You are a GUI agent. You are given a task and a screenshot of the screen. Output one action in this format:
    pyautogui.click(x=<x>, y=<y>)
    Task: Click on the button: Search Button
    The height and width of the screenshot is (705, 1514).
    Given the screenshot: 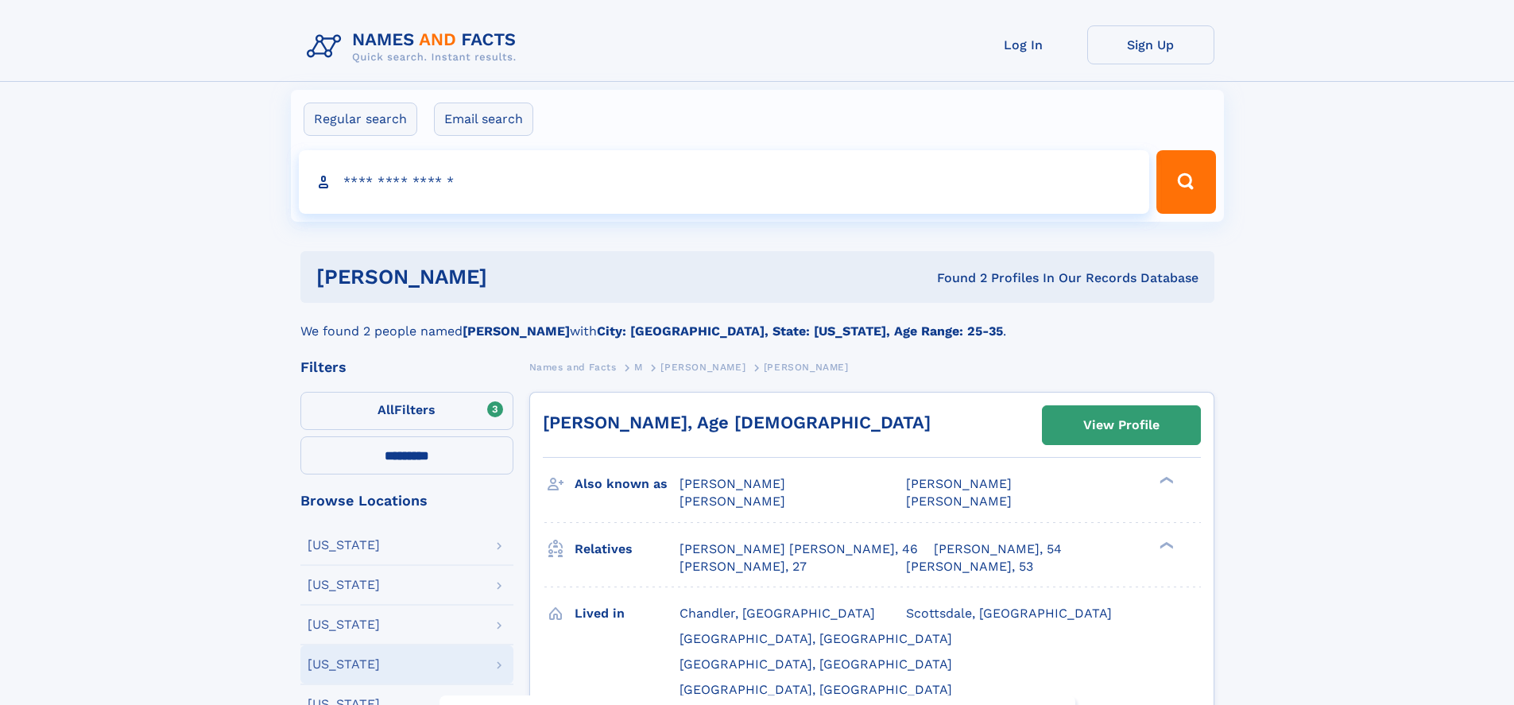 What is the action you would take?
    pyautogui.click(x=1186, y=182)
    